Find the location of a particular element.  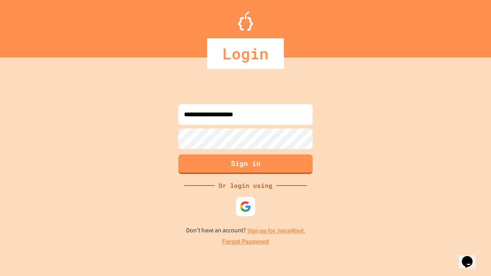

img: google-icon.svg is located at coordinates (245, 207).